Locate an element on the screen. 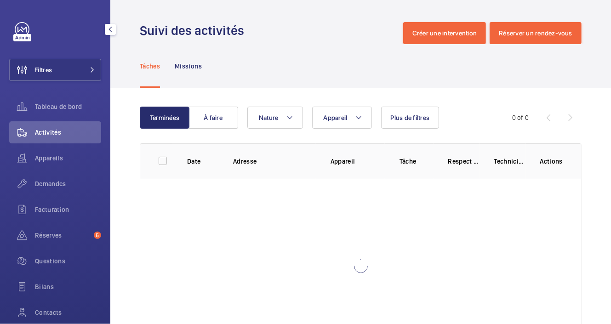  p: Tâches is located at coordinates (150, 66).